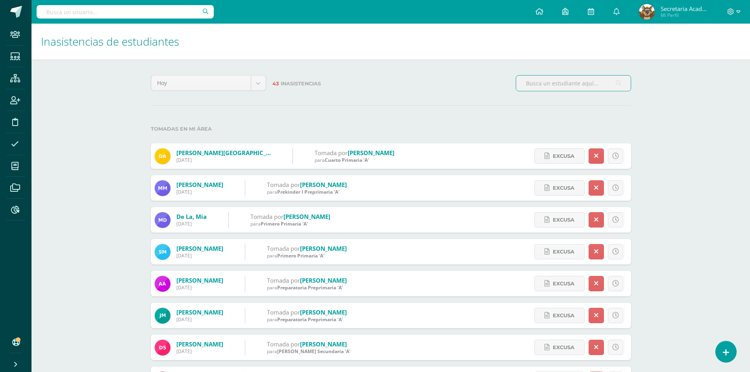  I want to click on input: Busca un estudiante aquí..., so click(574, 83).